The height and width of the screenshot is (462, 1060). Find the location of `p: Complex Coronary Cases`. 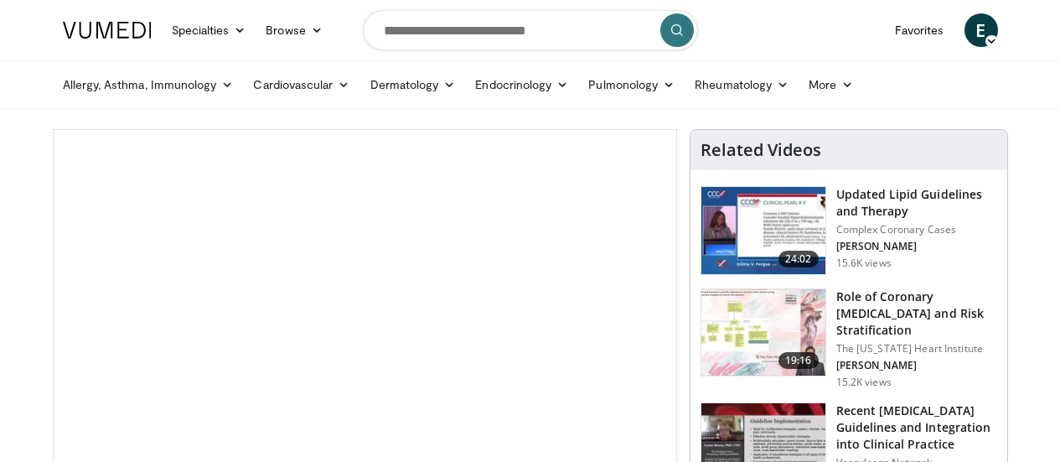

p: Complex Coronary Cases is located at coordinates (916, 230).